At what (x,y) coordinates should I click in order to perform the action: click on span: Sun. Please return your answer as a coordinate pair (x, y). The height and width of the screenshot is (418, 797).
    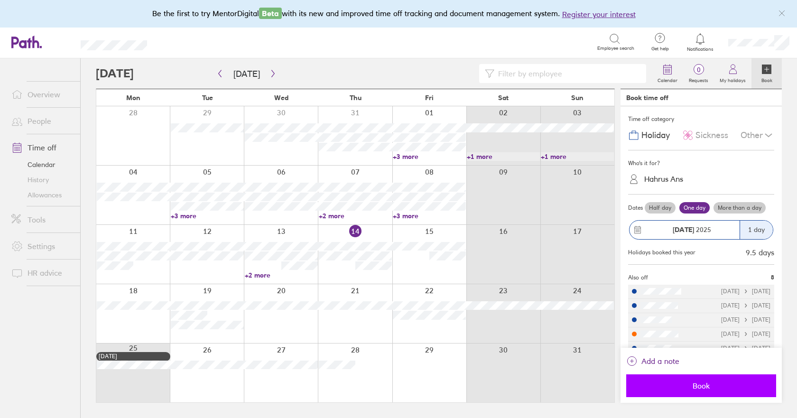
    Looking at the image, I should click on (577, 98).